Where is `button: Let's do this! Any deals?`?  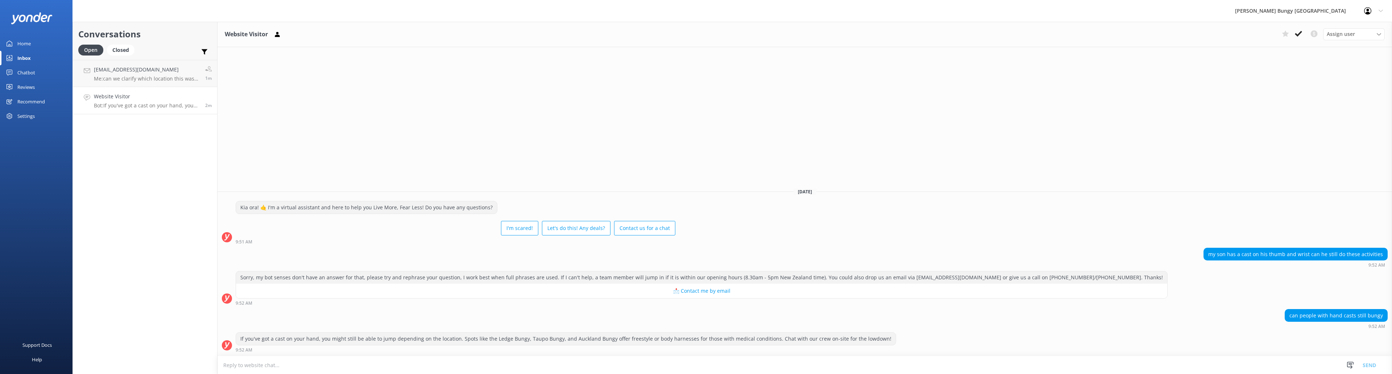
button: Let's do this! Any deals? is located at coordinates (576, 228).